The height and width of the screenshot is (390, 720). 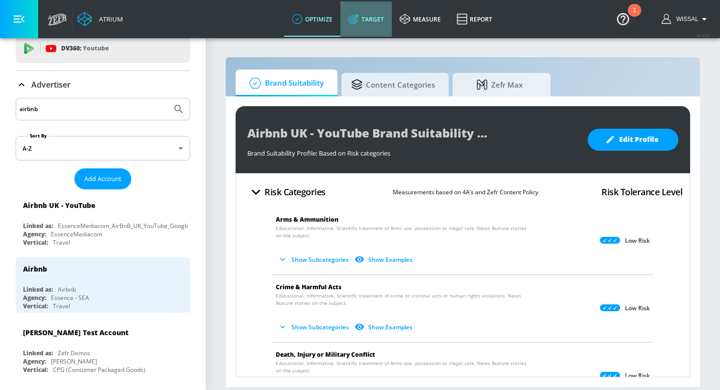 What do you see at coordinates (634, 17) in the screenshot?
I see `div: 1` at bounding box center [634, 17].